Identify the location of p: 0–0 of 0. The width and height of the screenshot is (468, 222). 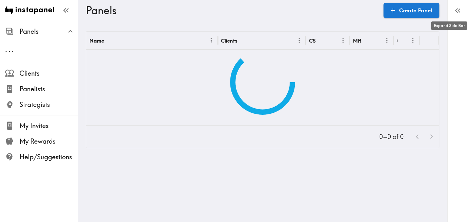
(391, 137).